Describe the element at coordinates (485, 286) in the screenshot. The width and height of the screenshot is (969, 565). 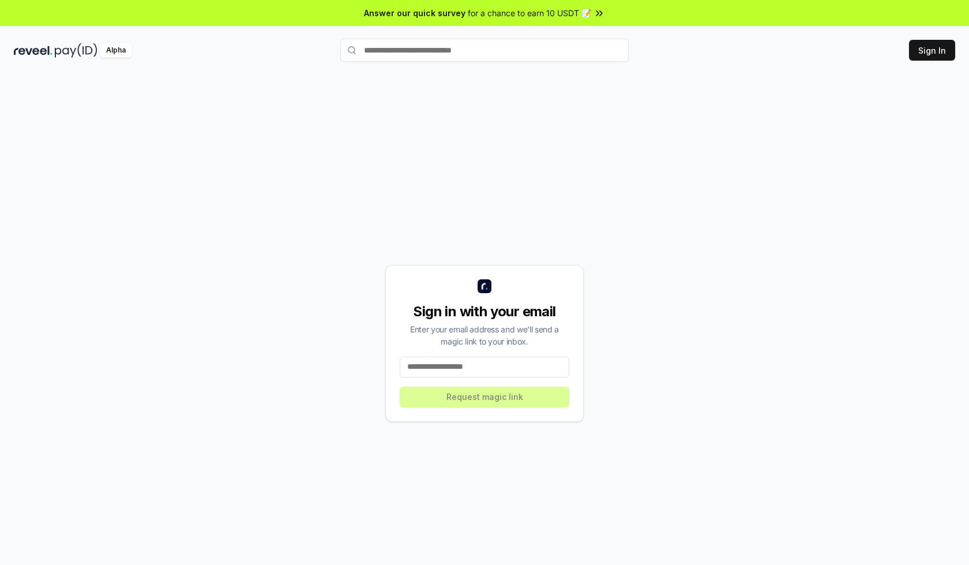
I see `img: logo_small` at that location.